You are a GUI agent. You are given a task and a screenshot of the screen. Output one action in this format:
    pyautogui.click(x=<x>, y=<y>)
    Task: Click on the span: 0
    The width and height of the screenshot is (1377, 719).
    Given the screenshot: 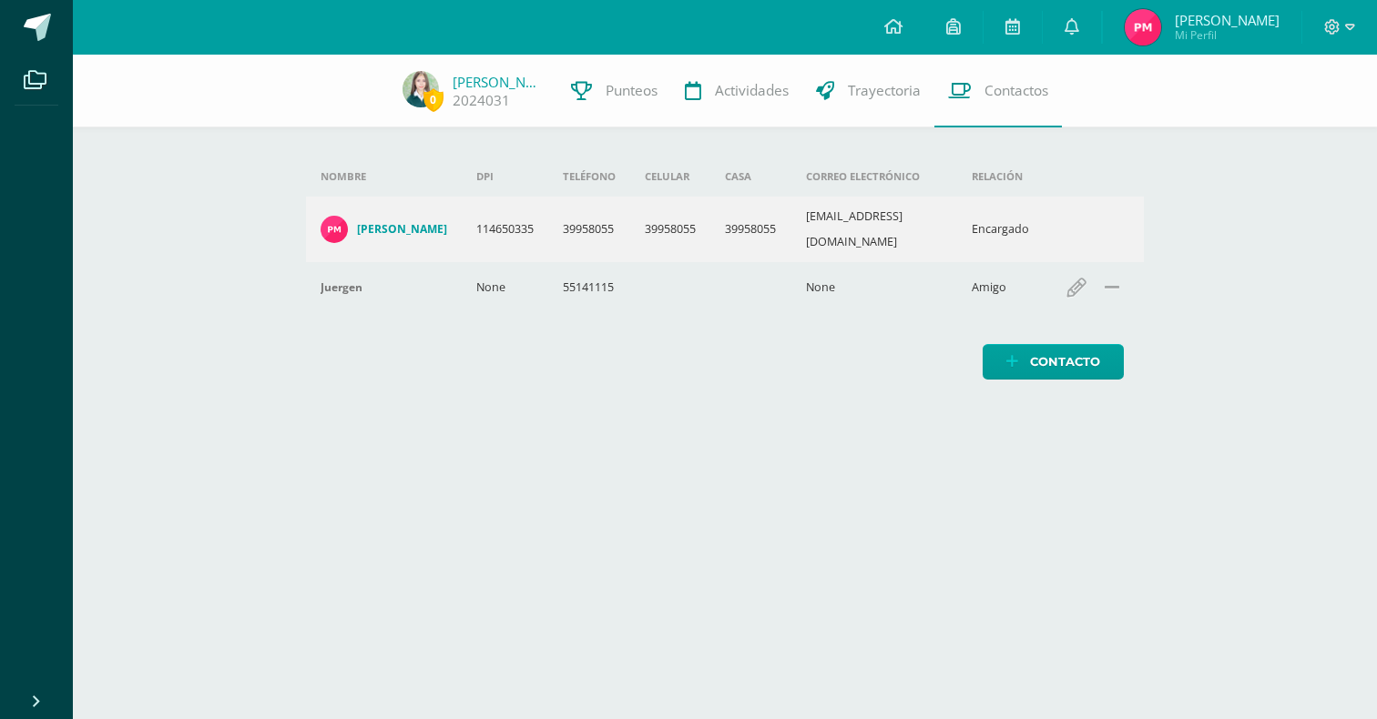 What is the action you would take?
    pyautogui.click(x=434, y=99)
    